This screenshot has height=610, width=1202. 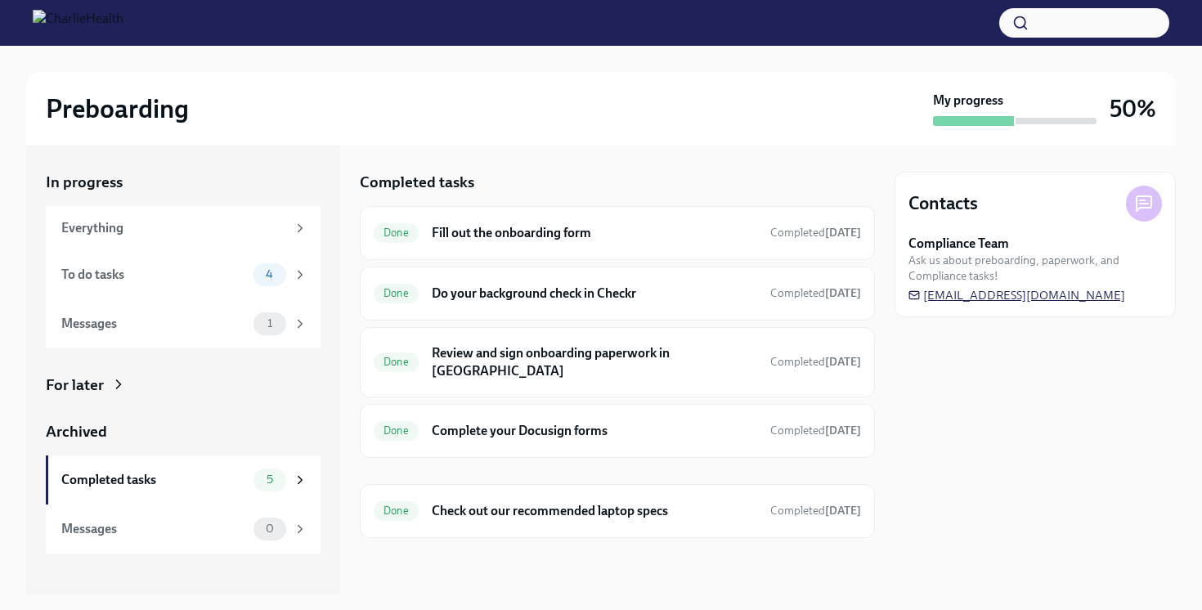 What do you see at coordinates (74, 385) in the screenshot?
I see `div: For later` at bounding box center [74, 385].